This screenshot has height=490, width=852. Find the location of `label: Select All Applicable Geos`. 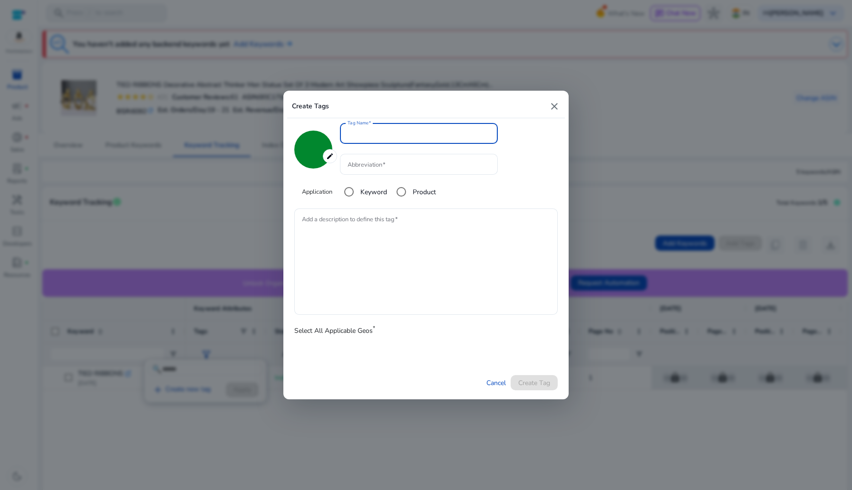

label: Select All Applicable Geos is located at coordinates (335, 332).